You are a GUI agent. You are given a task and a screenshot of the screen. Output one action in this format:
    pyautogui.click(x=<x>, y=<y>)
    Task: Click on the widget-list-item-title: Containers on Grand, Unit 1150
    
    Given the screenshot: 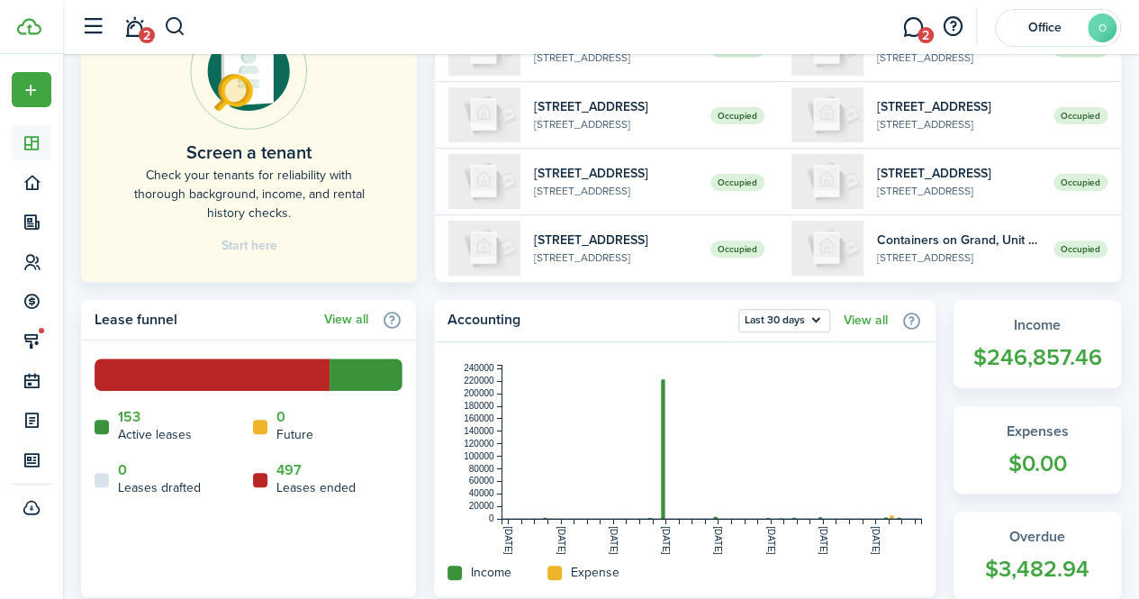 What is the action you would take?
    pyautogui.click(x=958, y=240)
    